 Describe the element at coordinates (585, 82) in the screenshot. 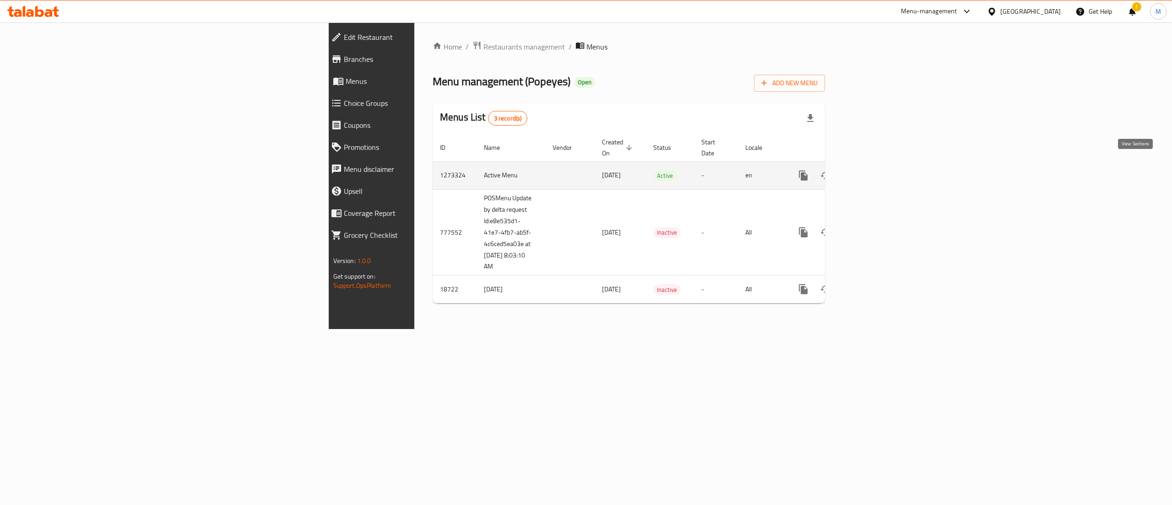

I see `span: Open` at that location.